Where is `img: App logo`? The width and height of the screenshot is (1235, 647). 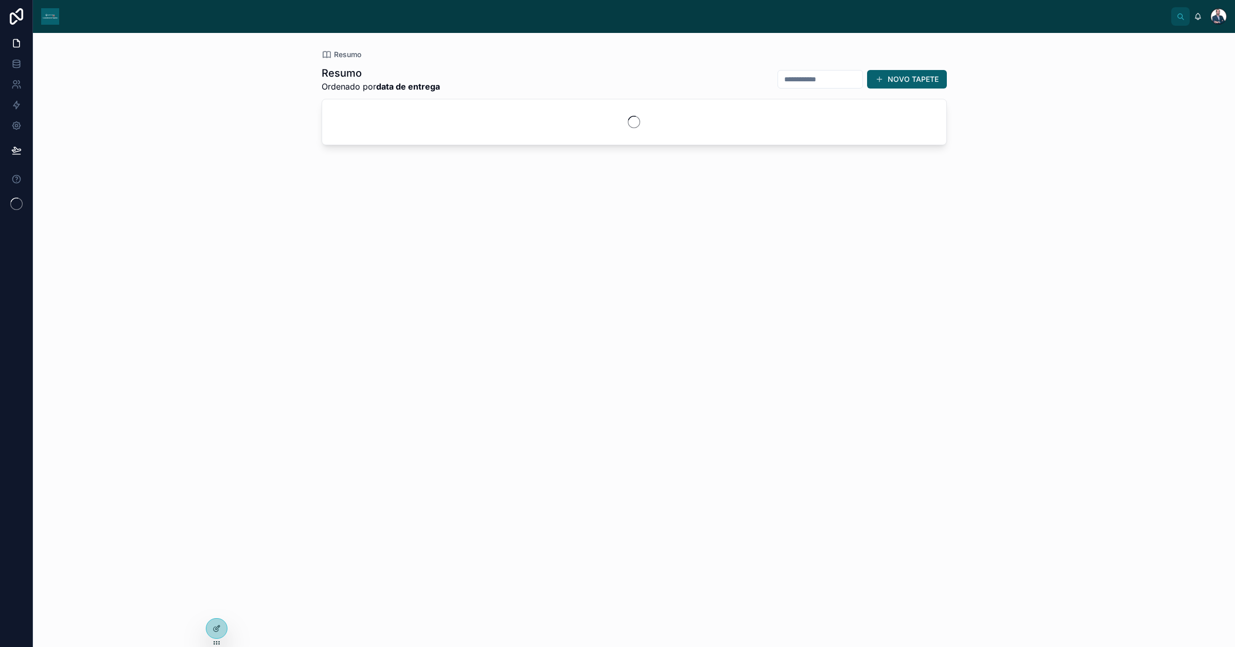
img: App logo is located at coordinates (50, 16).